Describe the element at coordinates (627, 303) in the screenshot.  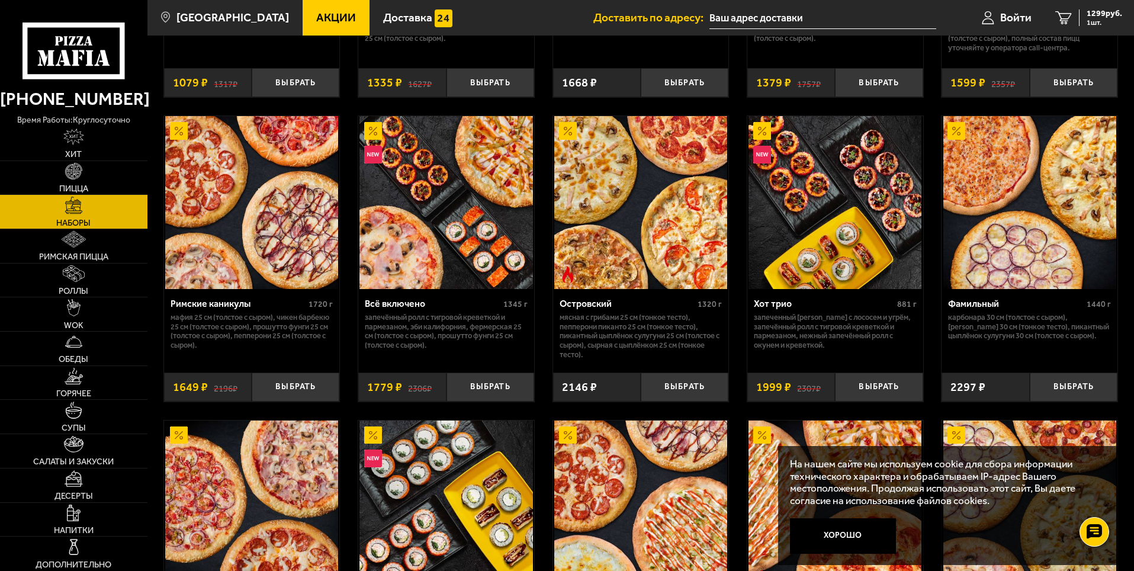
I see `div: Островский` at that location.